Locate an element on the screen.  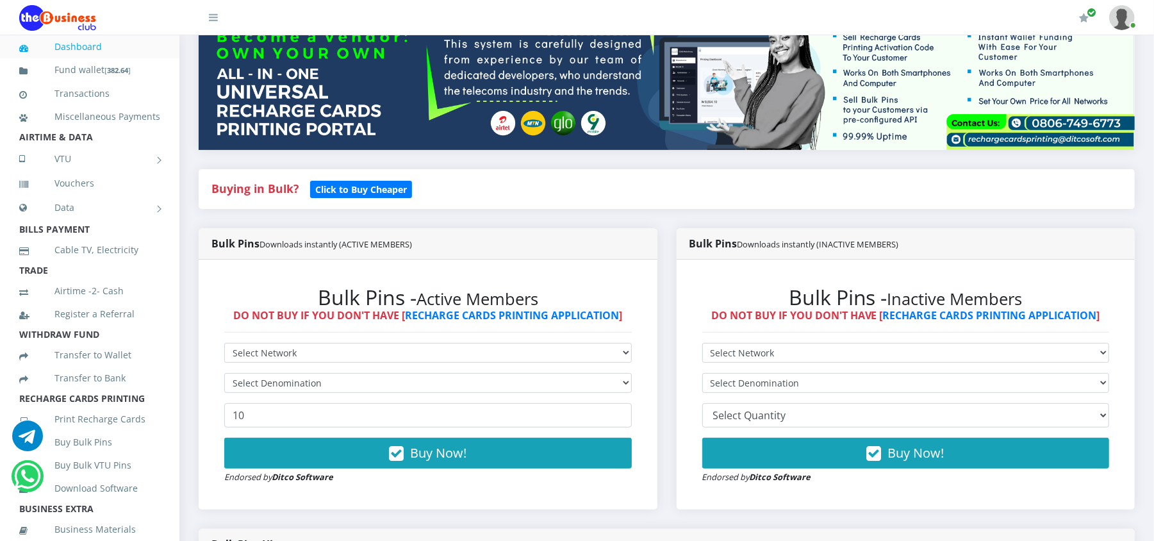
img: multitenant_rcp.png is located at coordinates (666, 85).